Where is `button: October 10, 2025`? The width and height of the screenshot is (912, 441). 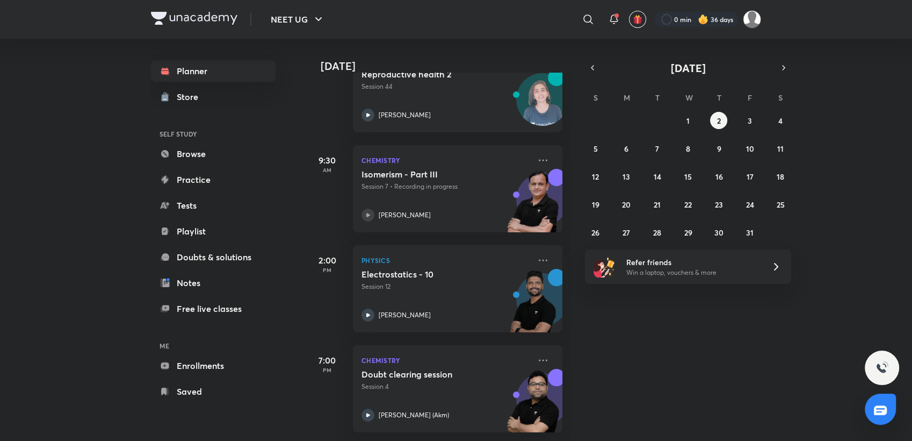
button: October 10, 2025 is located at coordinates (750, 148).